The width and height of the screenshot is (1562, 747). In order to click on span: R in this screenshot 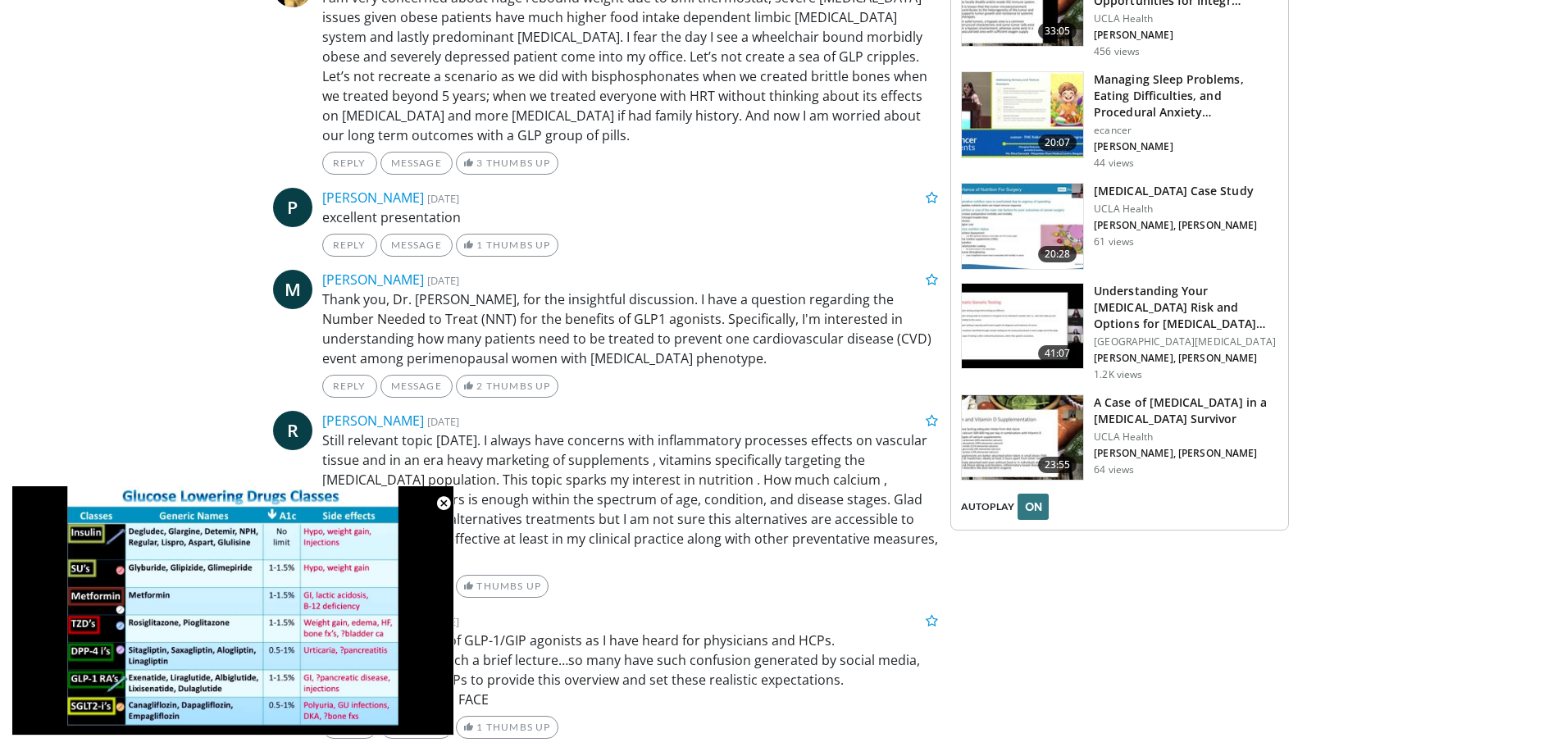, I will do `click(293, 431)`.